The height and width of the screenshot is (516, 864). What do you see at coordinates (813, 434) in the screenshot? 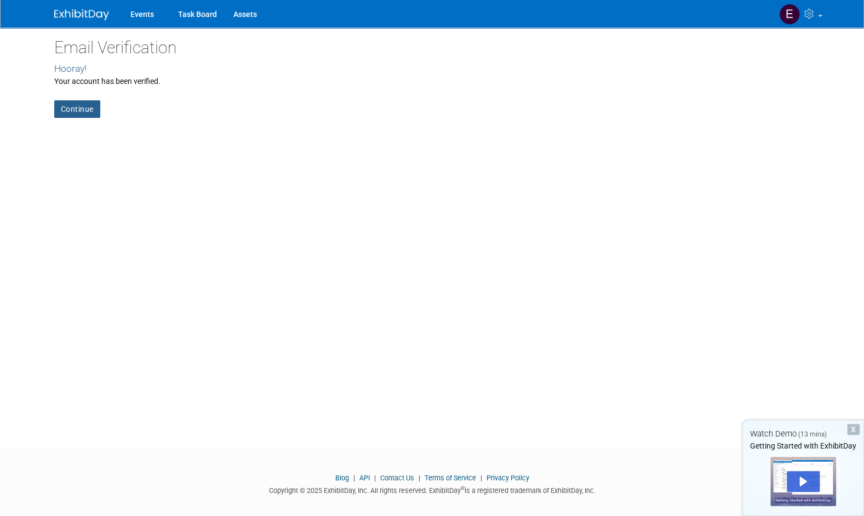
I see `span: (13 mins)` at bounding box center [813, 434].